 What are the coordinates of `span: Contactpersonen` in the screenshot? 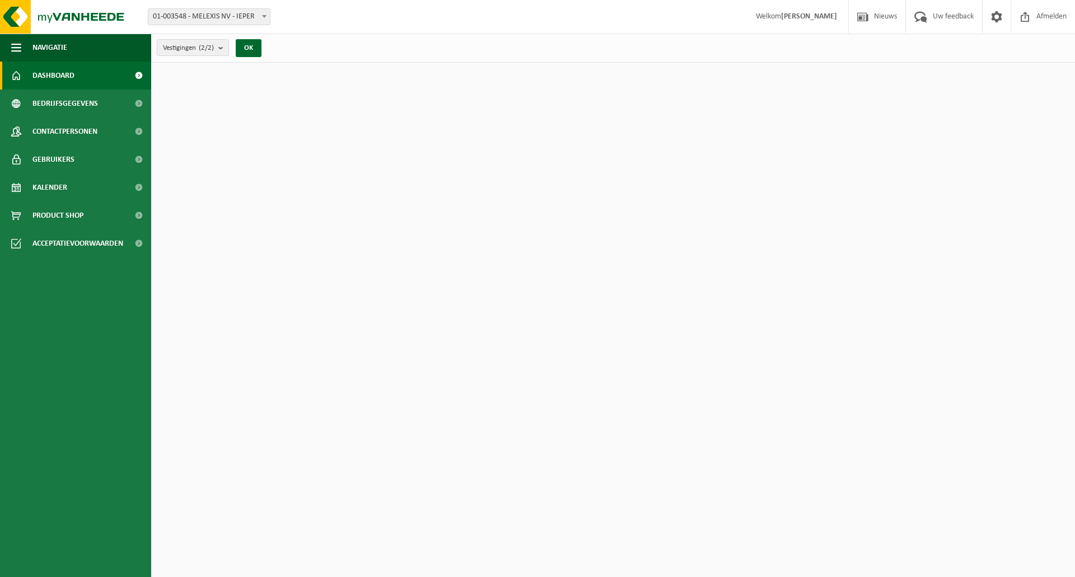 It's located at (65, 132).